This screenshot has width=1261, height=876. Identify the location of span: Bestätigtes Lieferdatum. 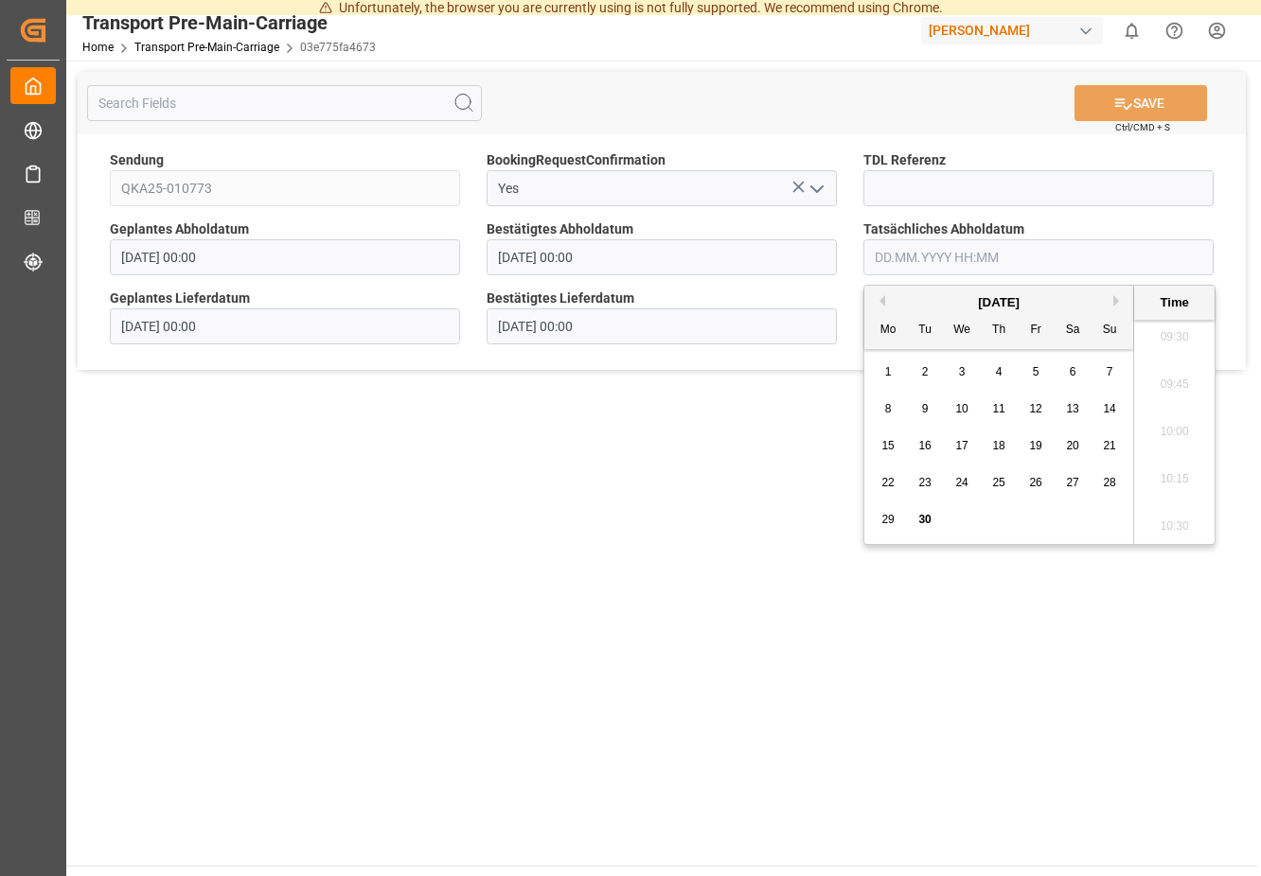
(560, 298).